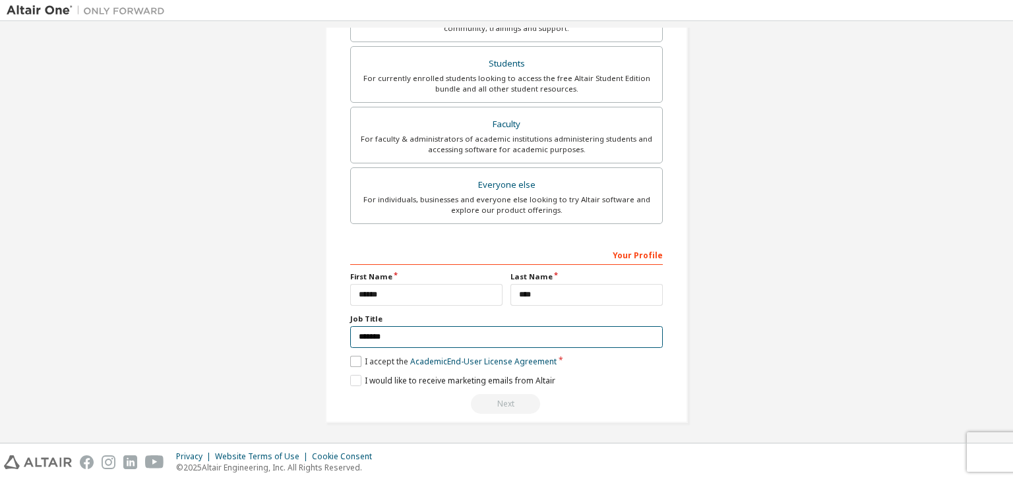 This screenshot has height=481, width=1013. What do you see at coordinates (506, 144) in the screenshot?
I see `div: For faculty & administrators of academic institutions administering students and accessing softwa...` at bounding box center [506, 144].